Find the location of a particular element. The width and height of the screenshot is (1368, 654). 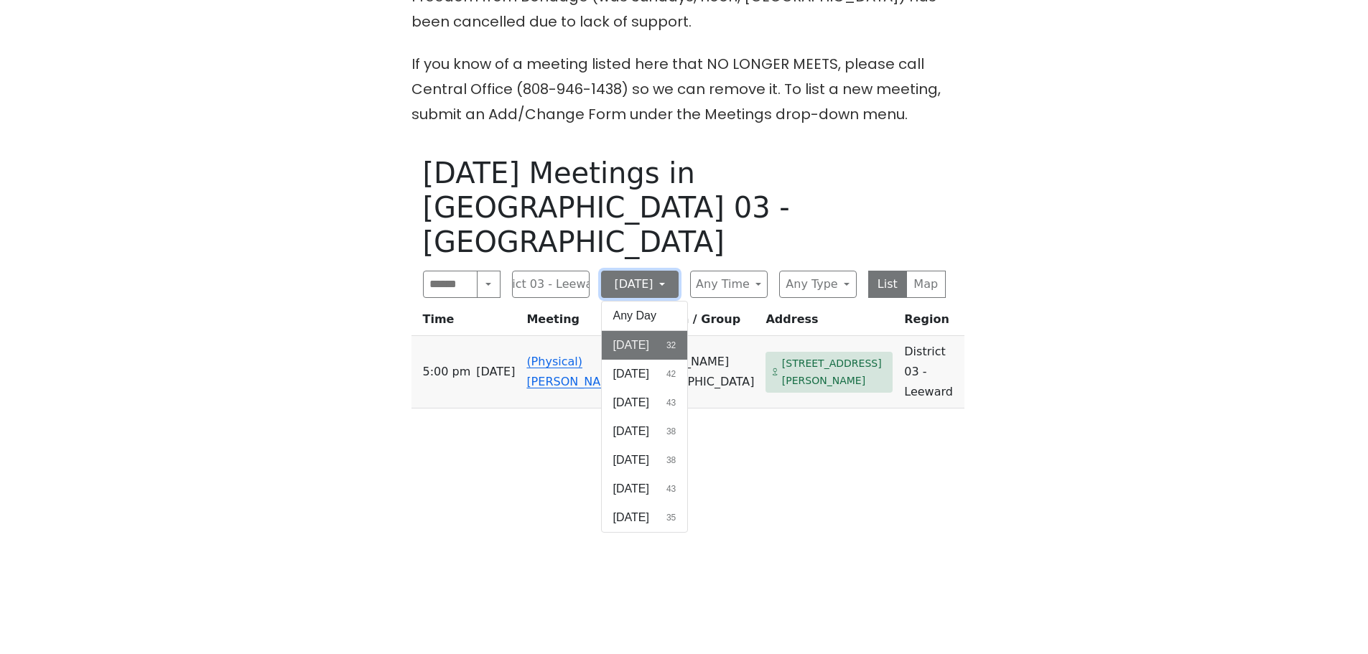

button: Map is located at coordinates (926, 284).